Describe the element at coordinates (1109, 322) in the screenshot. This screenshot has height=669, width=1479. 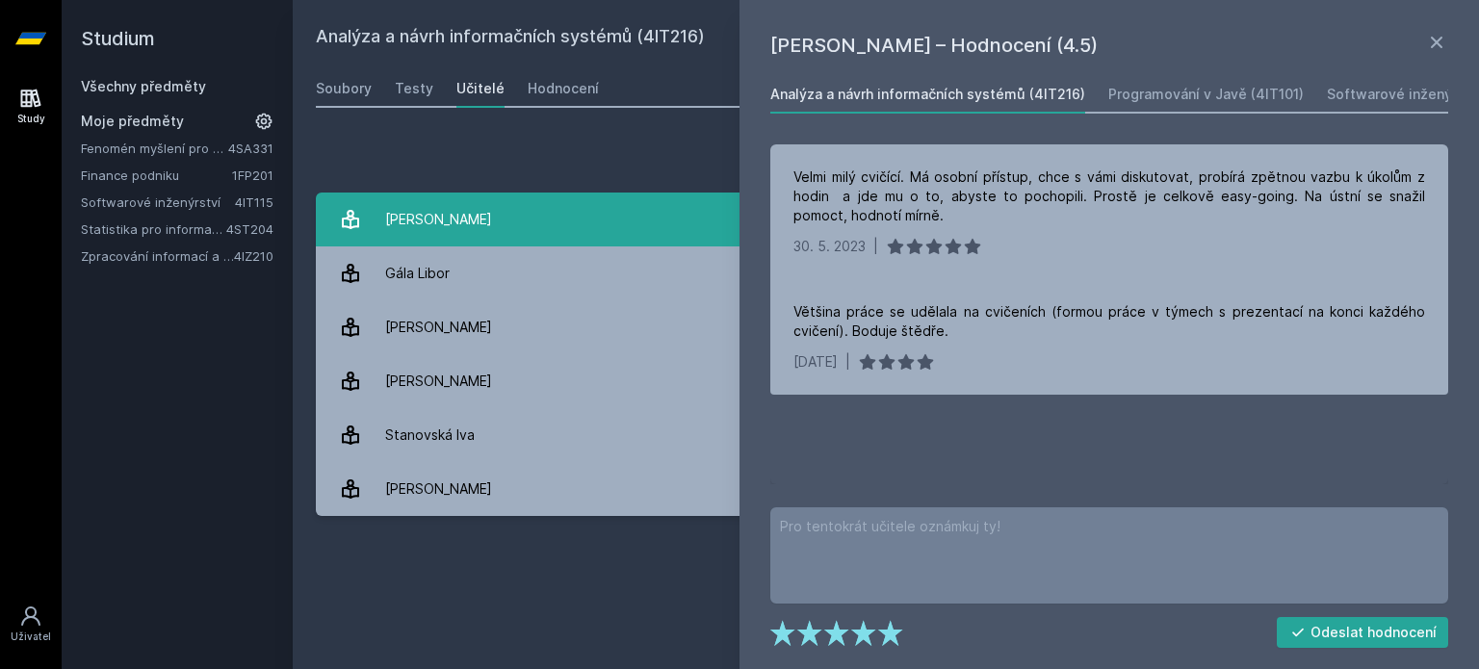
I see `div: Většina práce se udělala na cvičeních (formou práce v týmech s prezentací na konci každého cvičen...` at that location.